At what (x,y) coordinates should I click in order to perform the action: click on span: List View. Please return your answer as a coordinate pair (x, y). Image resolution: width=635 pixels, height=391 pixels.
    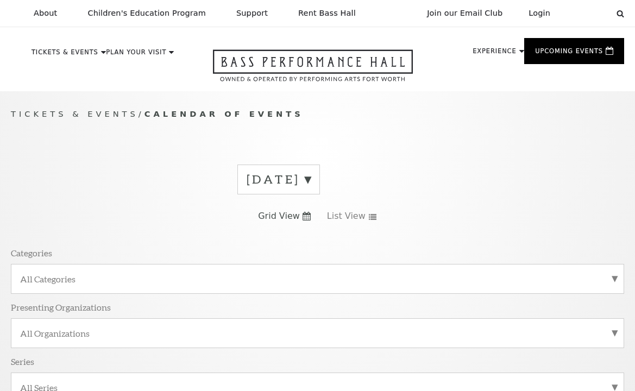
    Looking at the image, I should click on (346, 216).